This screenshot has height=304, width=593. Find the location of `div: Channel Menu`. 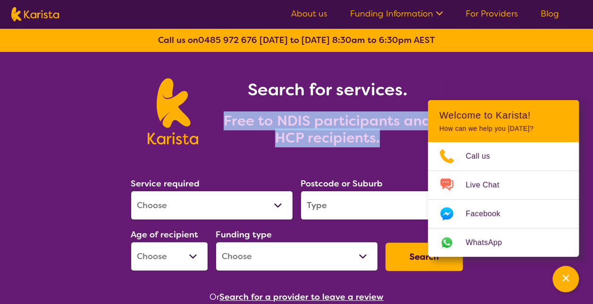

div: Channel Menu is located at coordinates (503, 178).